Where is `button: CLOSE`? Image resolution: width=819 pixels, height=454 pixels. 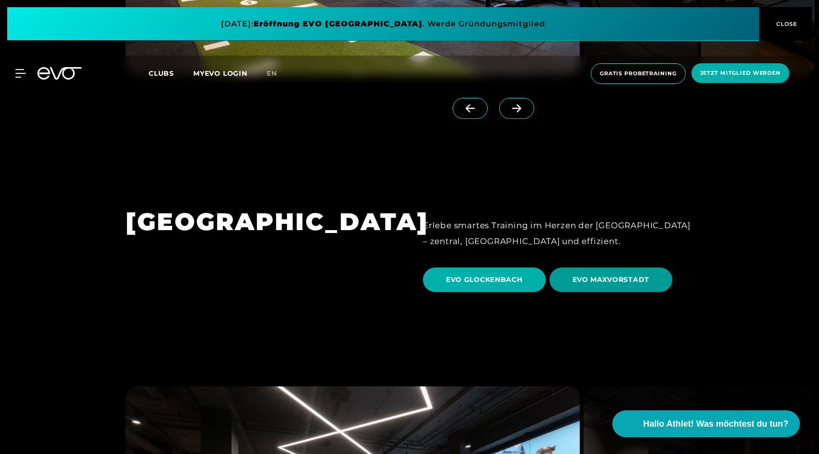
button: CLOSE is located at coordinates (786, 24).